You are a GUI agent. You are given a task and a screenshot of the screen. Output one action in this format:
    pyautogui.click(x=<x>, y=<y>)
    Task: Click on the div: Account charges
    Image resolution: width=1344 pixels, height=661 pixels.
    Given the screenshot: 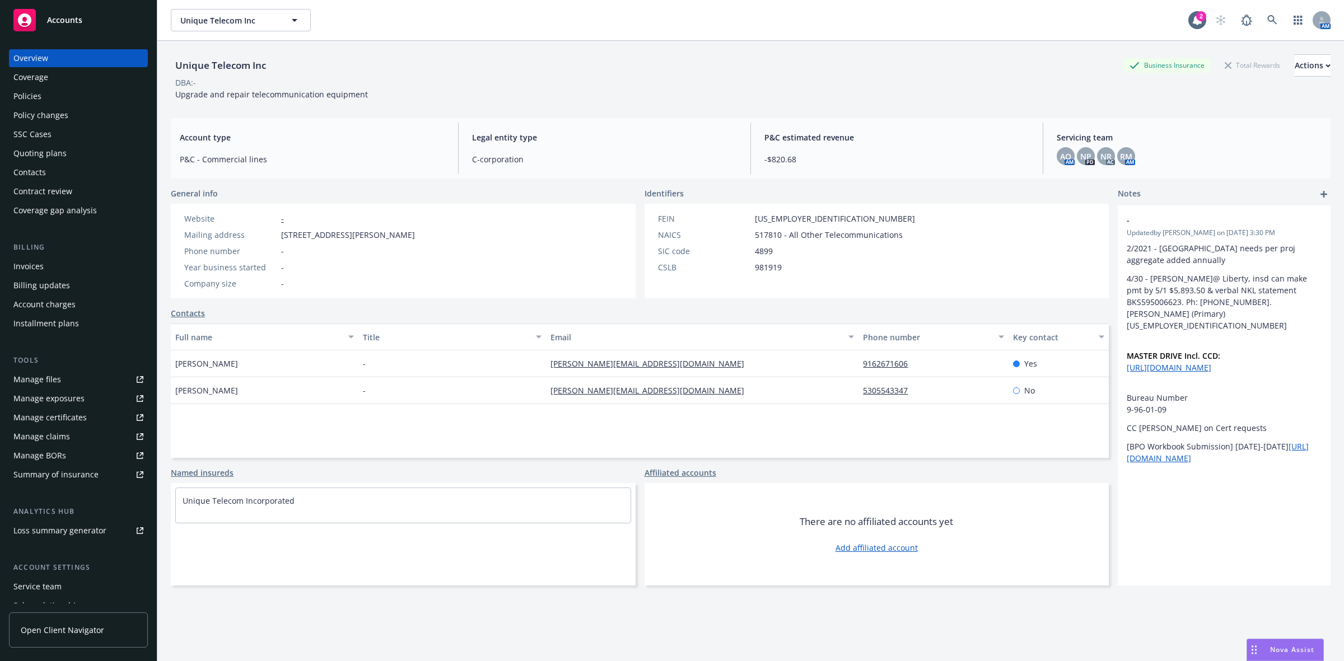 What is the action you would take?
    pyautogui.click(x=44, y=305)
    